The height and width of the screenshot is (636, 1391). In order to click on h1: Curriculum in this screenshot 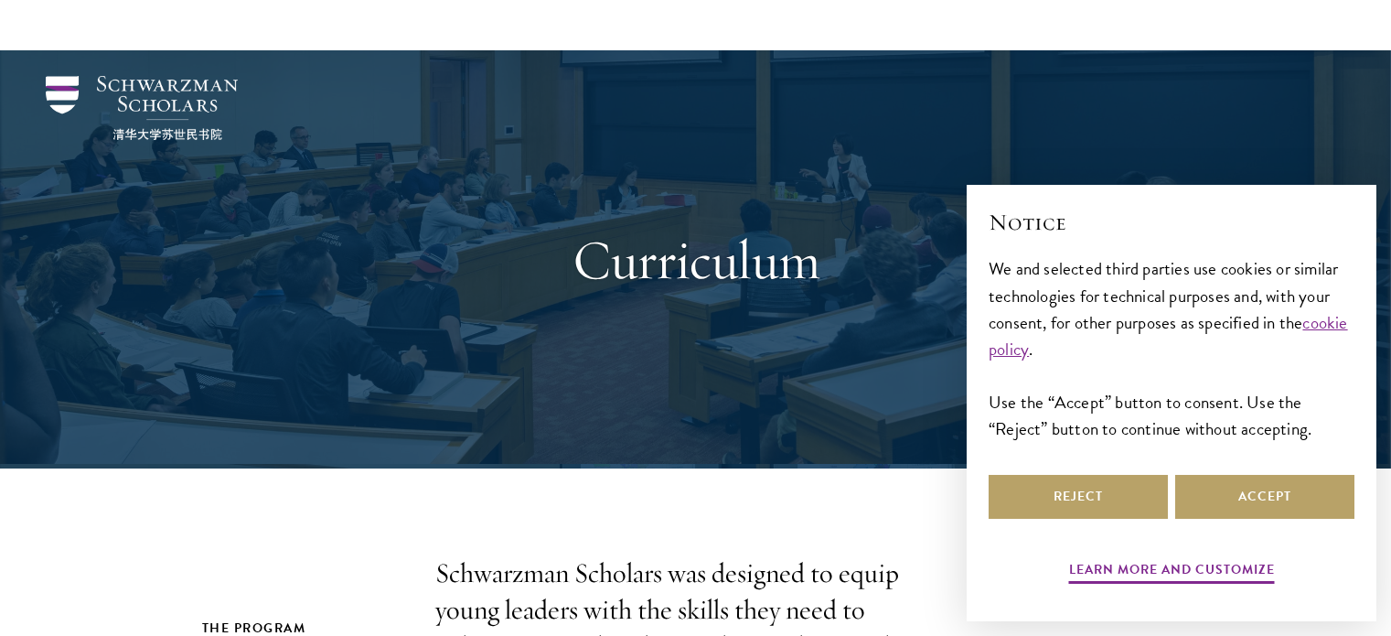, I will do `click(696, 260)`.